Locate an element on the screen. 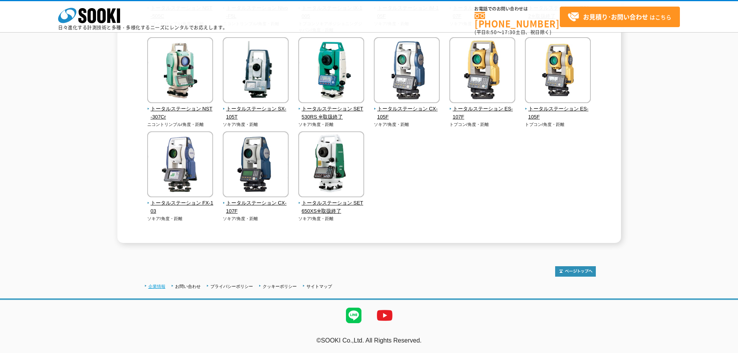  a: トータルステーション SX-105T is located at coordinates (256, 109).